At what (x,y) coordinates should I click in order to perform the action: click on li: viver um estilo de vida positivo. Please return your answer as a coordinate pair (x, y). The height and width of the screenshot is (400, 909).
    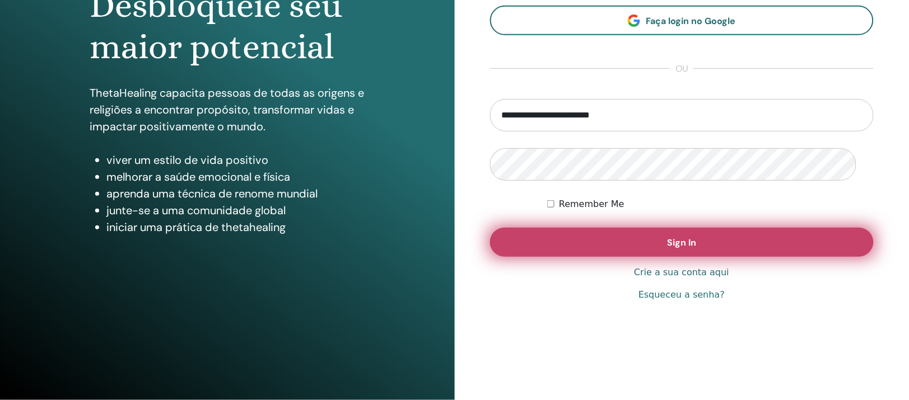
    Looking at the image, I should click on (235, 160).